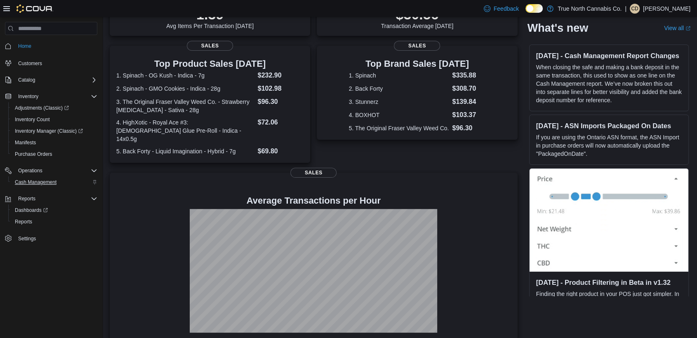 This screenshot has width=697, height=338. What do you see at coordinates (54, 154) in the screenshot?
I see `button: Purchase Orders` at bounding box center [54, 154].